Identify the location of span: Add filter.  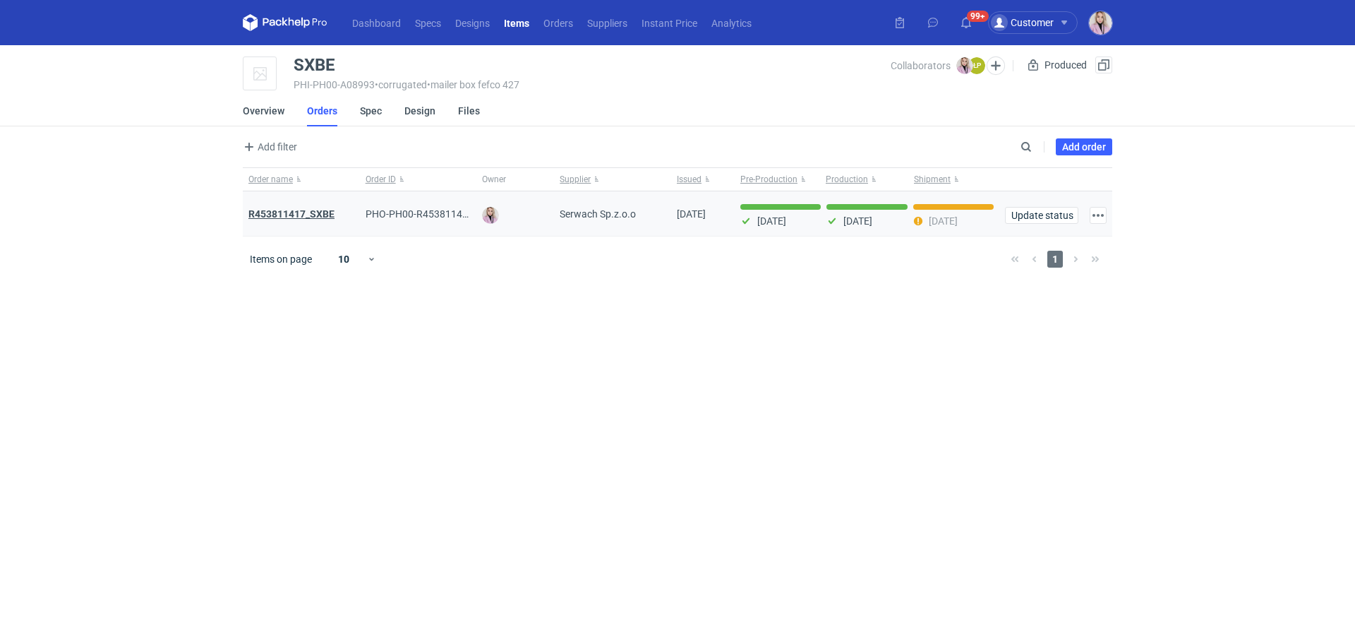
(269, 147).